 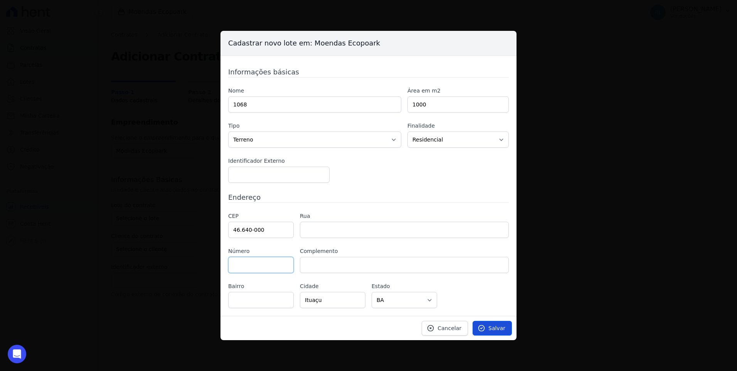 I want to click on div: Open Intercom Messenger, so click(x=17, y=354).